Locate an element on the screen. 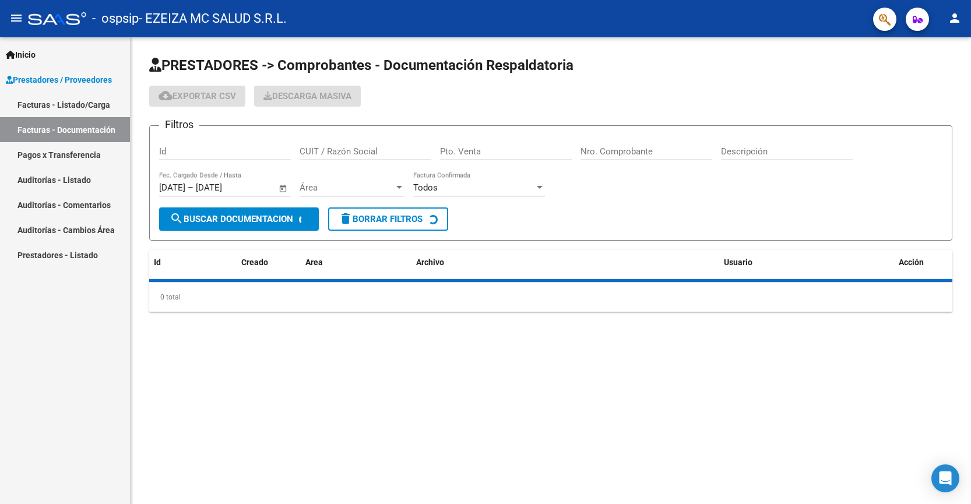 The image size is (971, 504). span: - EZEIZA MC SALUD S.R.L. is located at coordinates (213, 19).